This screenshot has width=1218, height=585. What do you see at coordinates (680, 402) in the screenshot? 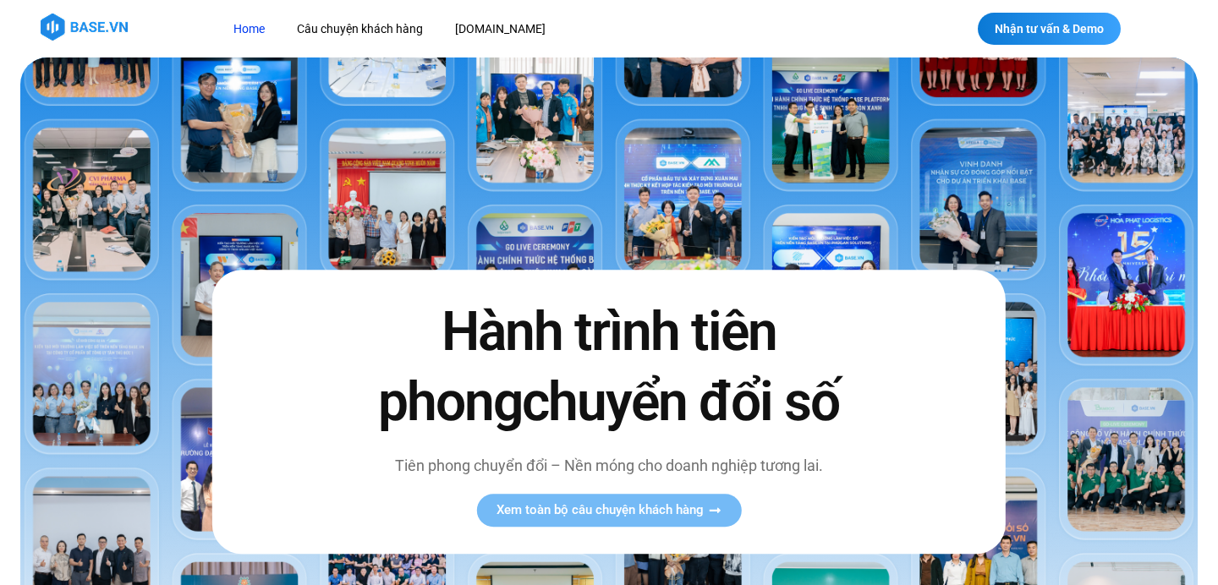
I see `span: chuyển đổi số` at bounding box center [680, 402].